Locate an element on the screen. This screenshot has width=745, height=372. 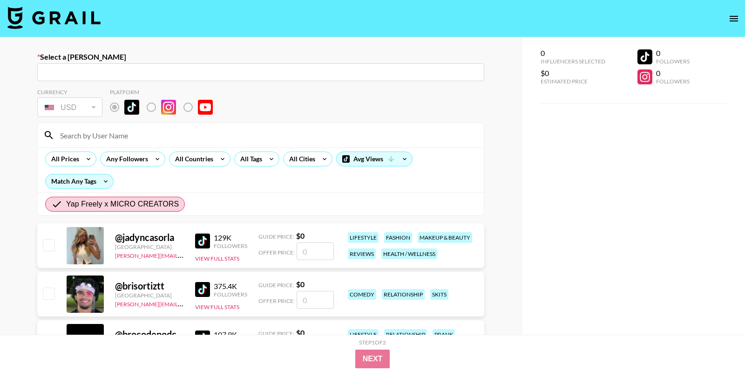
button: Next is located at coordinates (373, 359).